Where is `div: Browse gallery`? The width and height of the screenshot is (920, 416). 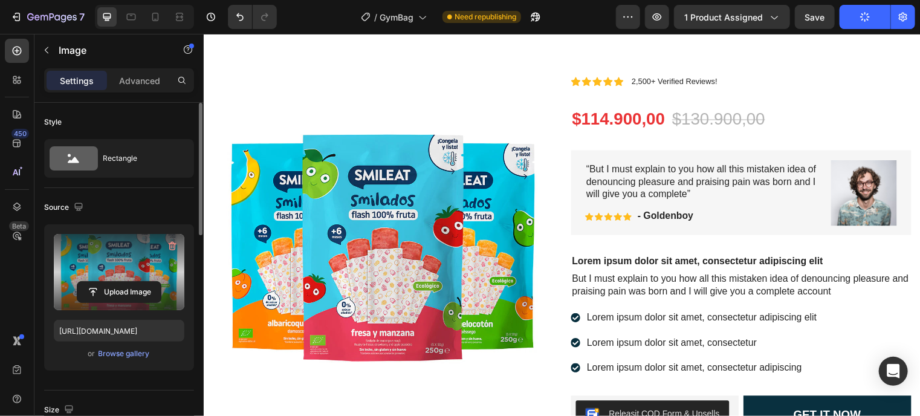
div: Browse gallery is located at coordinates (124, 353).